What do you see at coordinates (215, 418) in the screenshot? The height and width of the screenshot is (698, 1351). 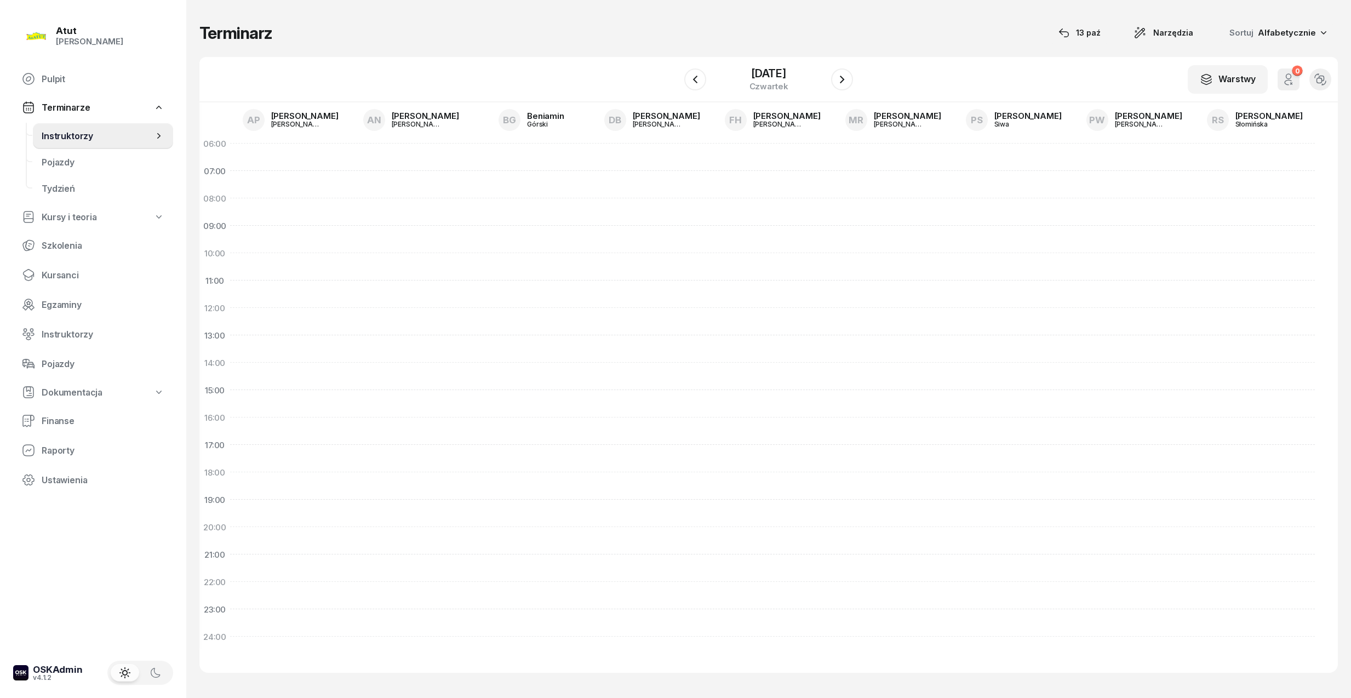 I see `div: 16:00` at bounding box center [215, 418].